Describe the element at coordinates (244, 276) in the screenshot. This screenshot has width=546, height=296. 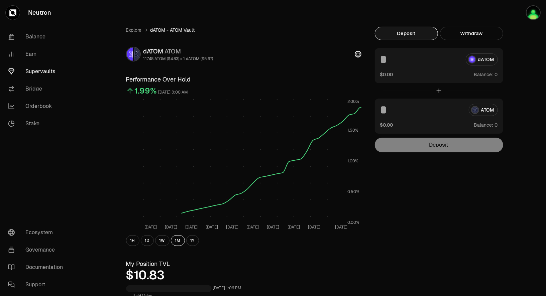
I see `div: $10.83` at that location.